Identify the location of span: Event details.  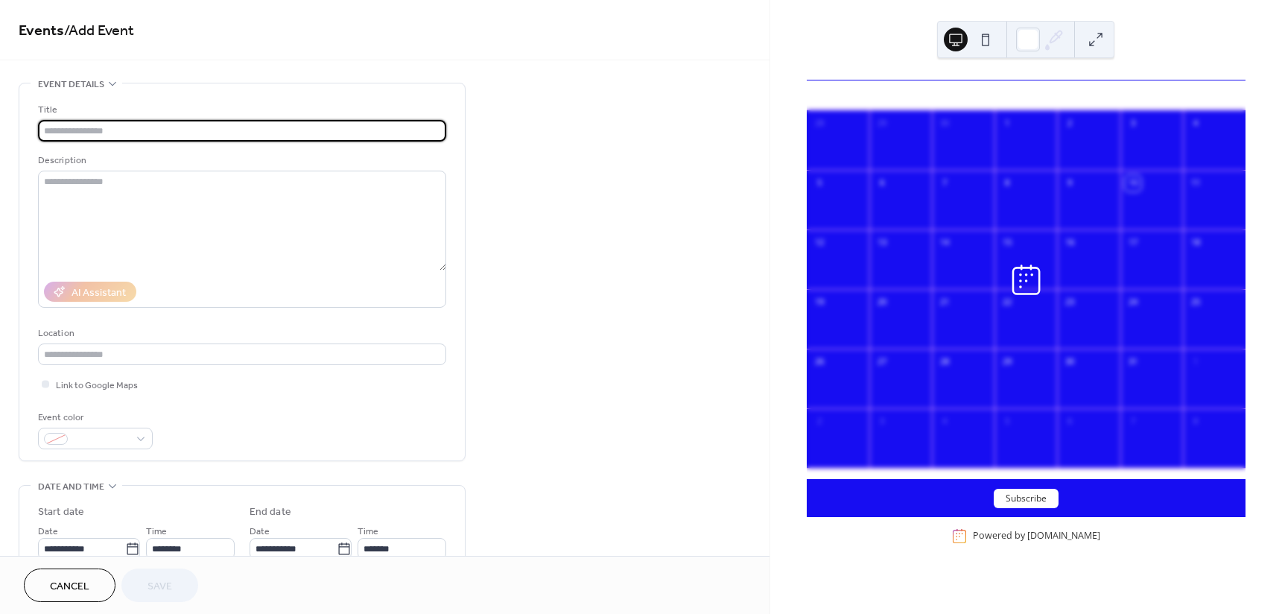
(71, 84).